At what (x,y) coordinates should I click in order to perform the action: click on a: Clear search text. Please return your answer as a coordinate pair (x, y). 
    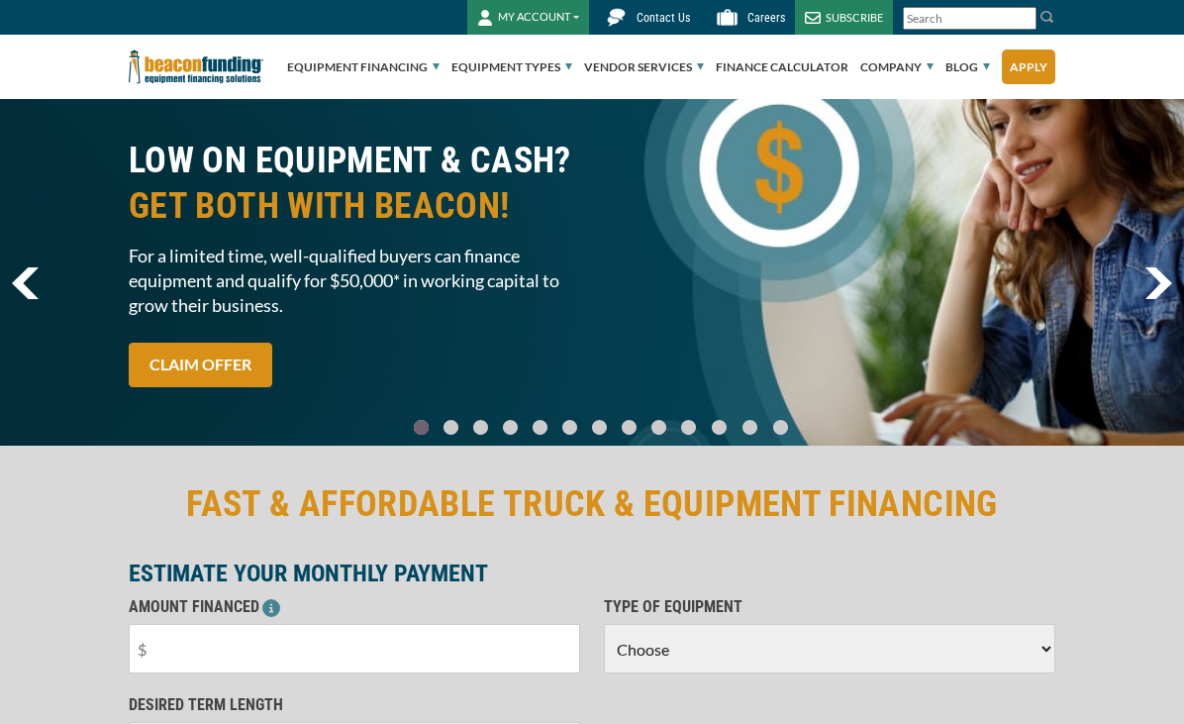
    Looking at the image, I should click on (1024, 19).